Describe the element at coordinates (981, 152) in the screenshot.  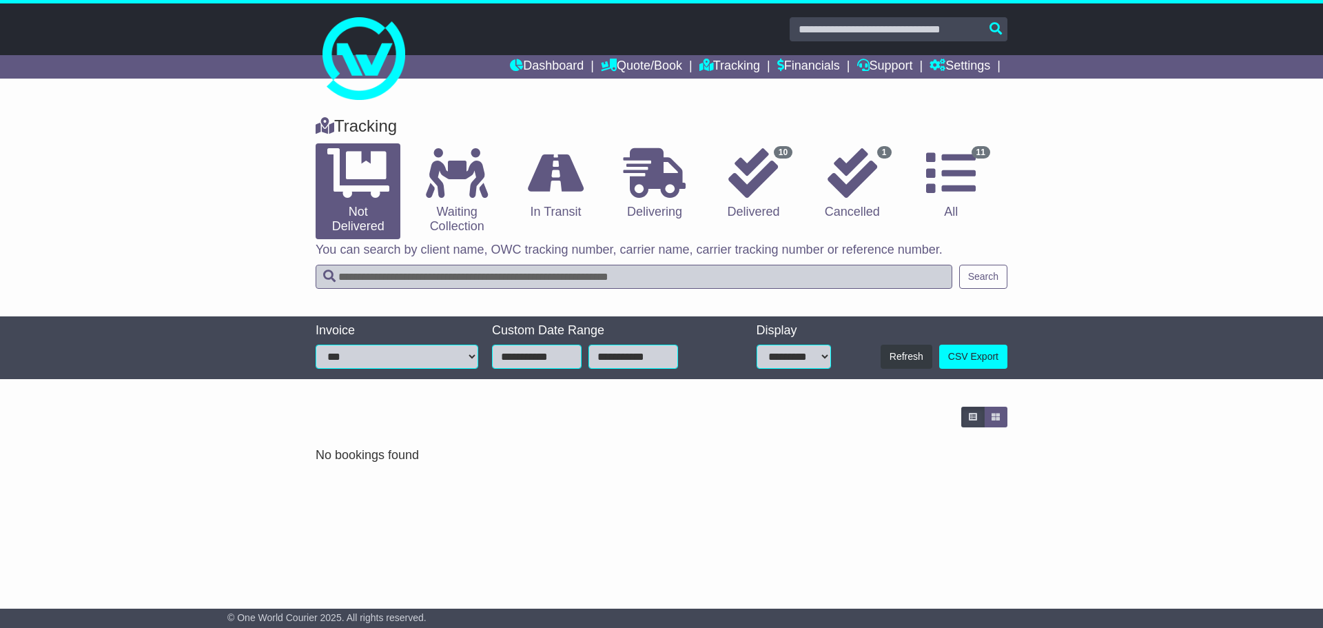
I see `span: 11` at that location.